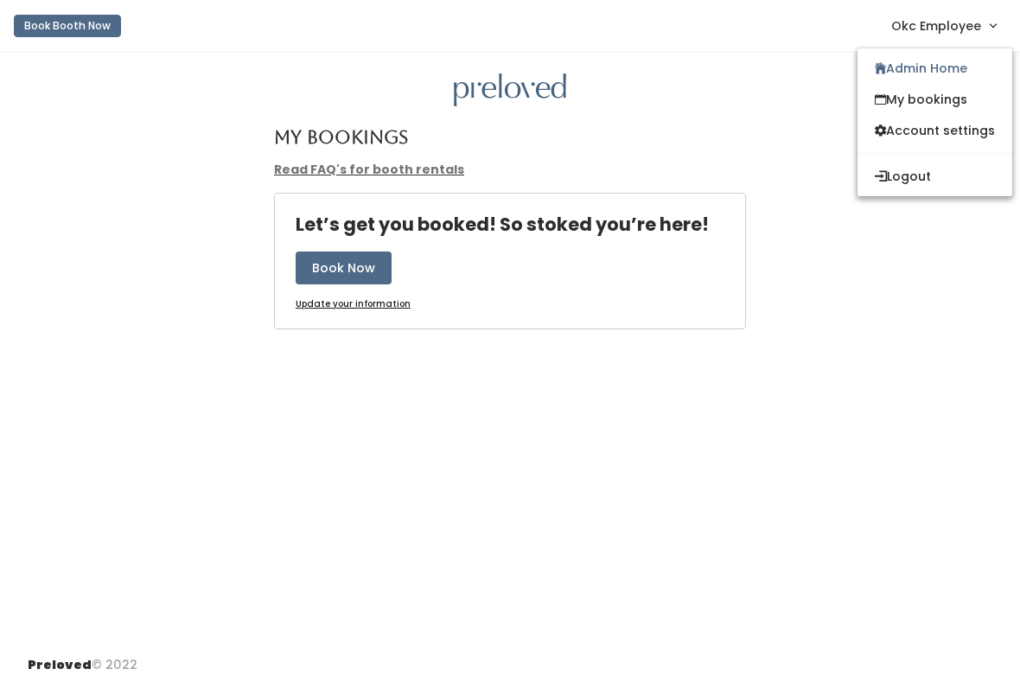 The image size is (1020, 688). Describe the element at coordinates (502, 224) in the screenshot. I see `h4: Let’s get you booked! So stoked you’re here!` at that location.